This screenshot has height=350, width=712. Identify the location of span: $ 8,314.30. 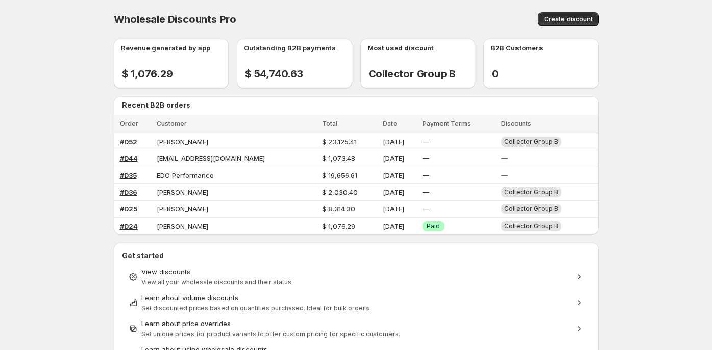
(338, 209).